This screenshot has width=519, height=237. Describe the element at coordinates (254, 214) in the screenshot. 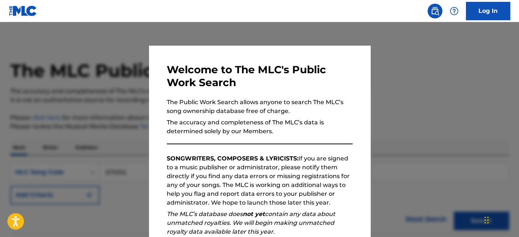

I see `strong: not yet` at that location.